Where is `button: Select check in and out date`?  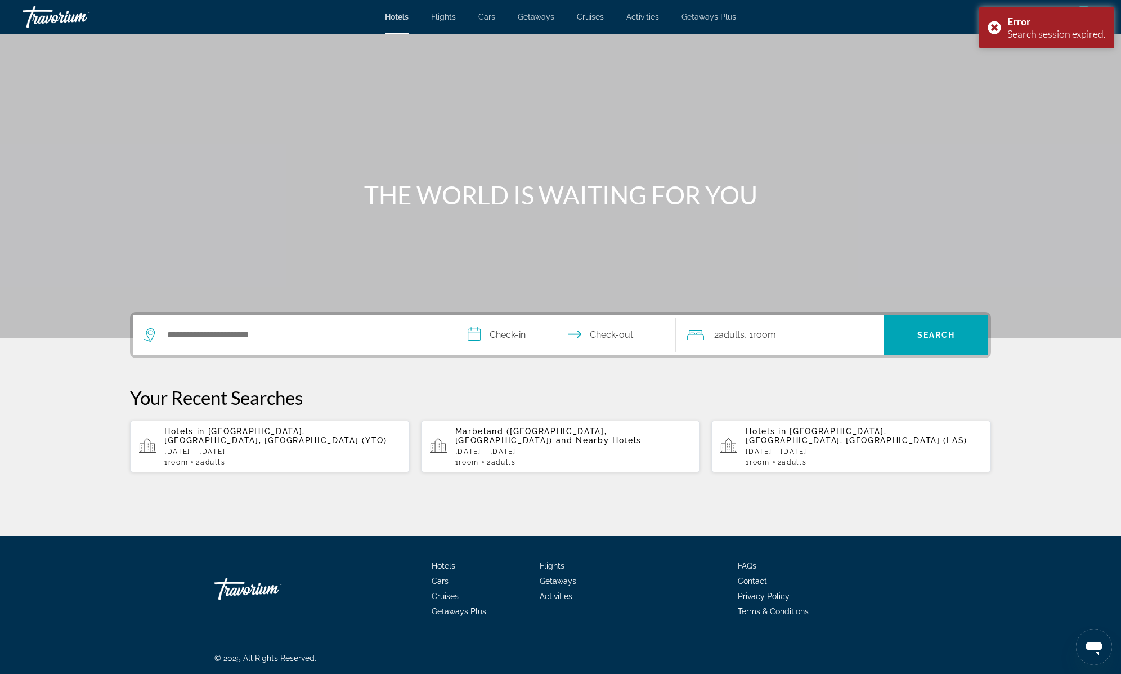 button: Select check in and out date is located at coordinates (566, 335).